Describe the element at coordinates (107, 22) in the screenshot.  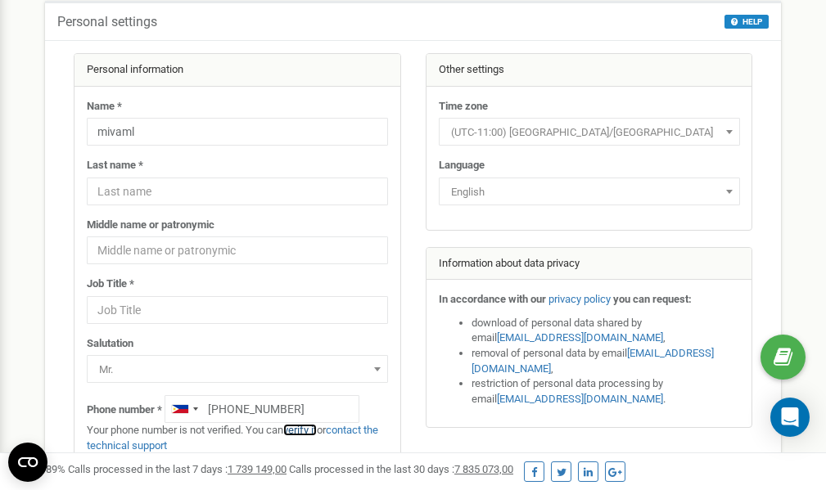
I see `h5: Personal settings` at that location.